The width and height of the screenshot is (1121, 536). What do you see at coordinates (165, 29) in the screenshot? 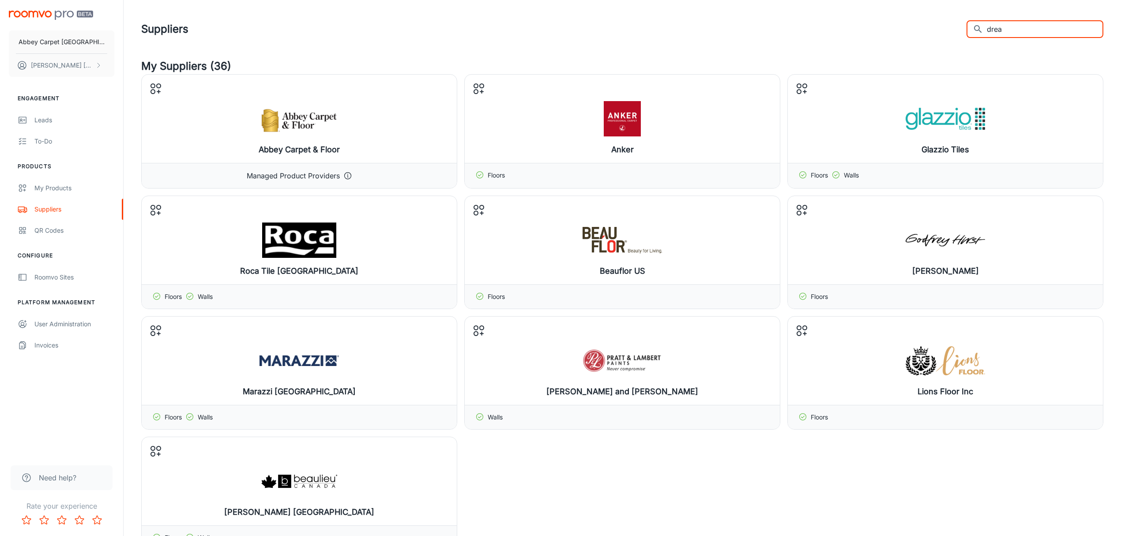
I see `h1: Suppliers` at bounding box center [165, 29].